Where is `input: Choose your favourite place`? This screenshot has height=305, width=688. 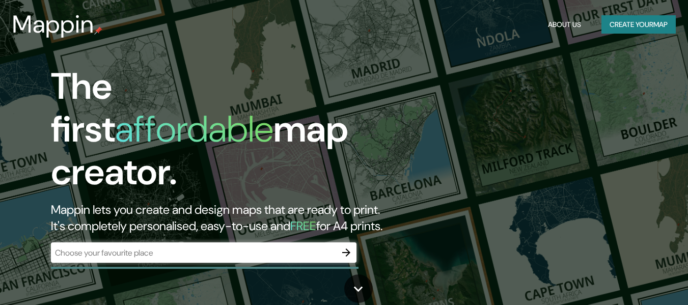 input: Choose your favourite place is located at coordinates (193, 252).